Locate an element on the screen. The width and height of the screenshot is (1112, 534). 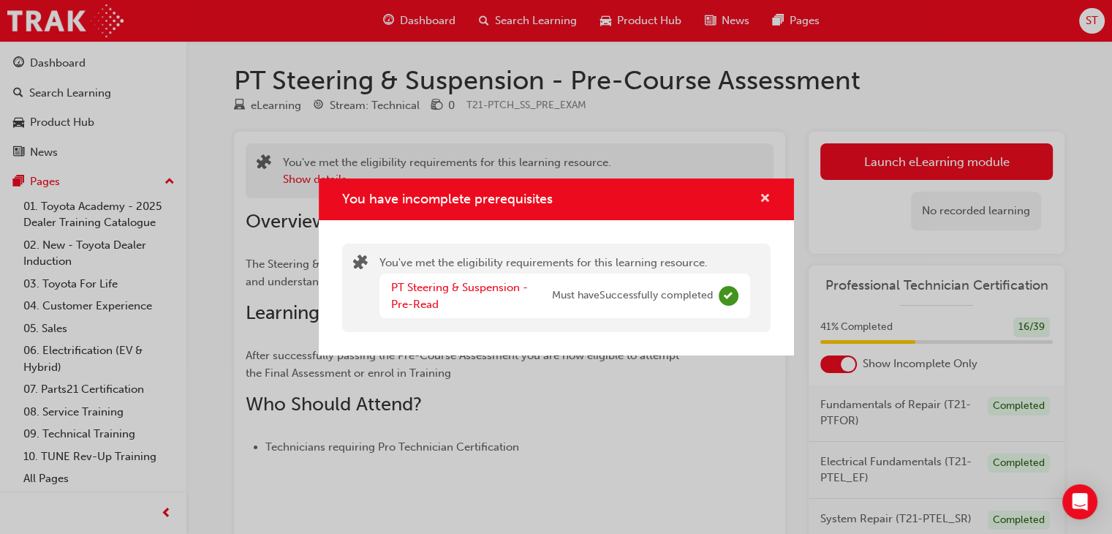
span: You have incomplete prerequisites is located at coordinates (448, 199).